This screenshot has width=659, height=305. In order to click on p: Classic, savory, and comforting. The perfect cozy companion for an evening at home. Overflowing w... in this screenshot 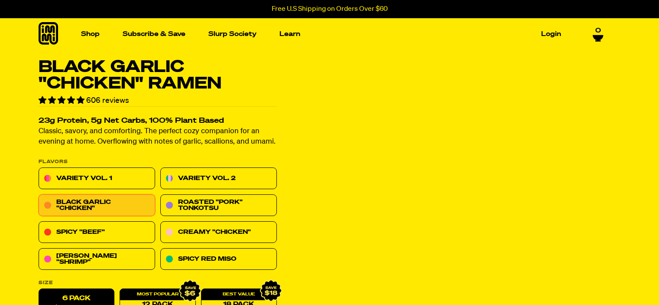, I will do `click(158, 137)`.